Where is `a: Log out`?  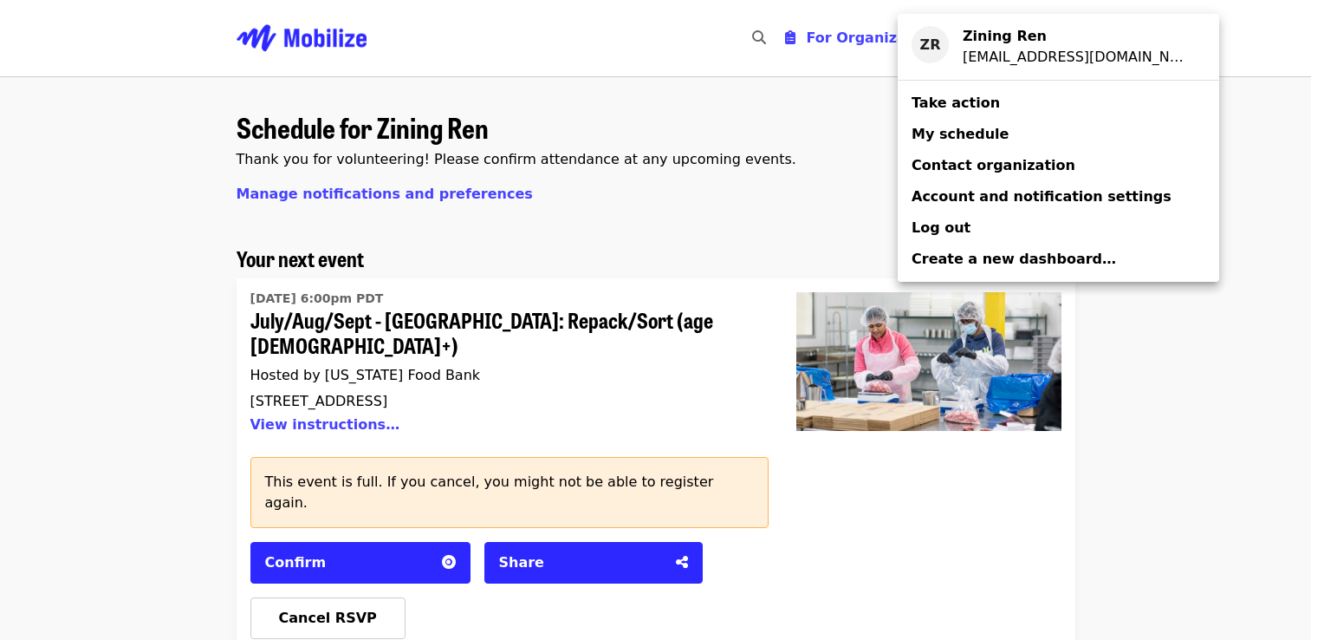
a: Log out is located at coordinates (1058, 228).